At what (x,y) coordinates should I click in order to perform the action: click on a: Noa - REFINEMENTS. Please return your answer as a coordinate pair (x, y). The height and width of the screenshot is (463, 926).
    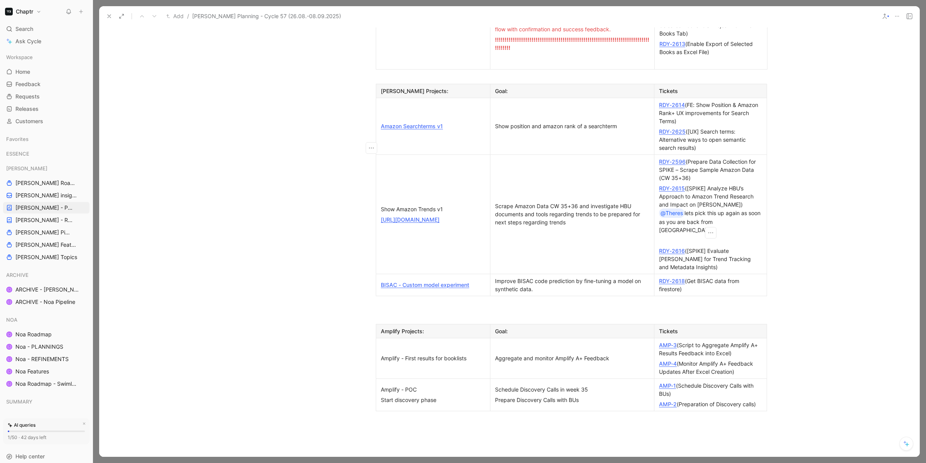
    Looking at the image, I should click on (46, 359).